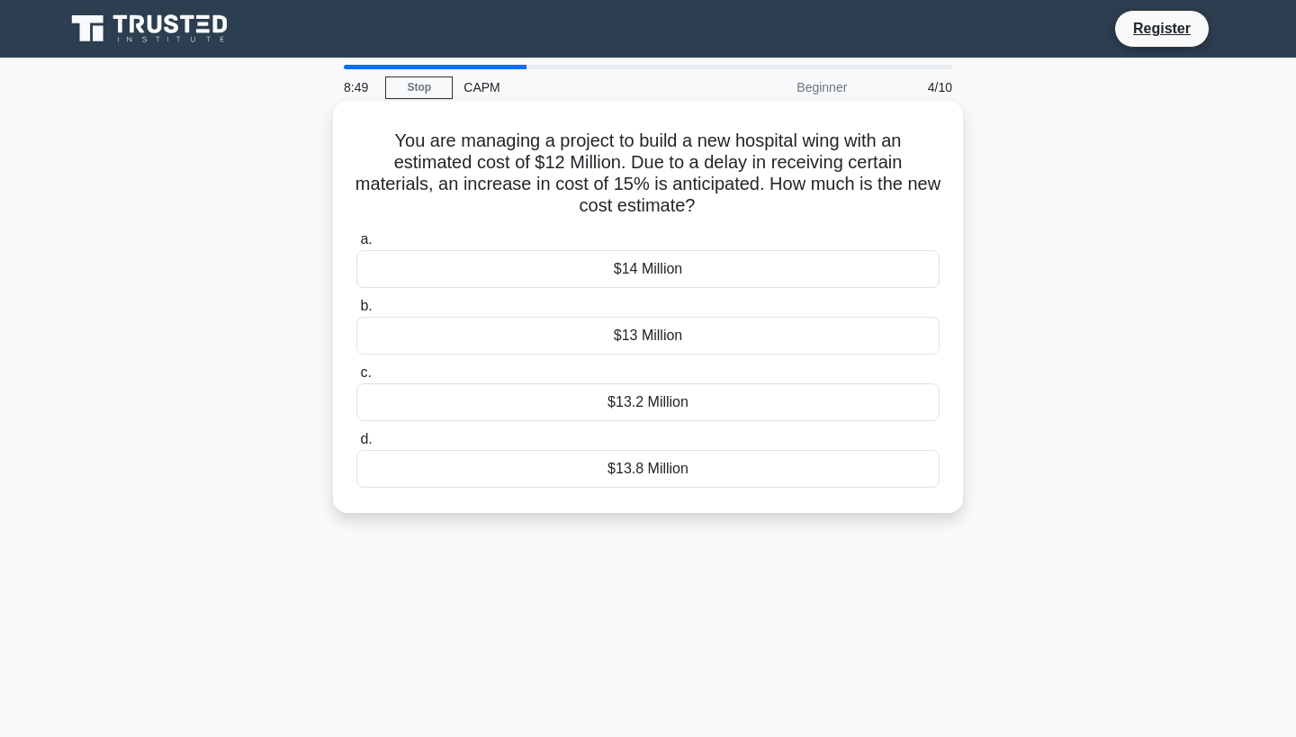  What do you see at coordinates (365, 372) in the screenshot?
I see `span: c.` at bounding box center [365, 372].